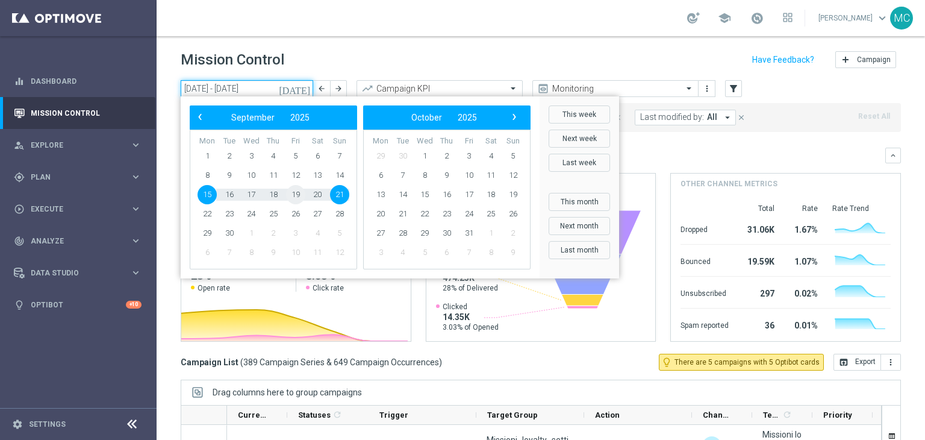  What do you see at coordinates (80, 209) in the screenshot?
I see `span: Execute` at bounding box center [80, 209].